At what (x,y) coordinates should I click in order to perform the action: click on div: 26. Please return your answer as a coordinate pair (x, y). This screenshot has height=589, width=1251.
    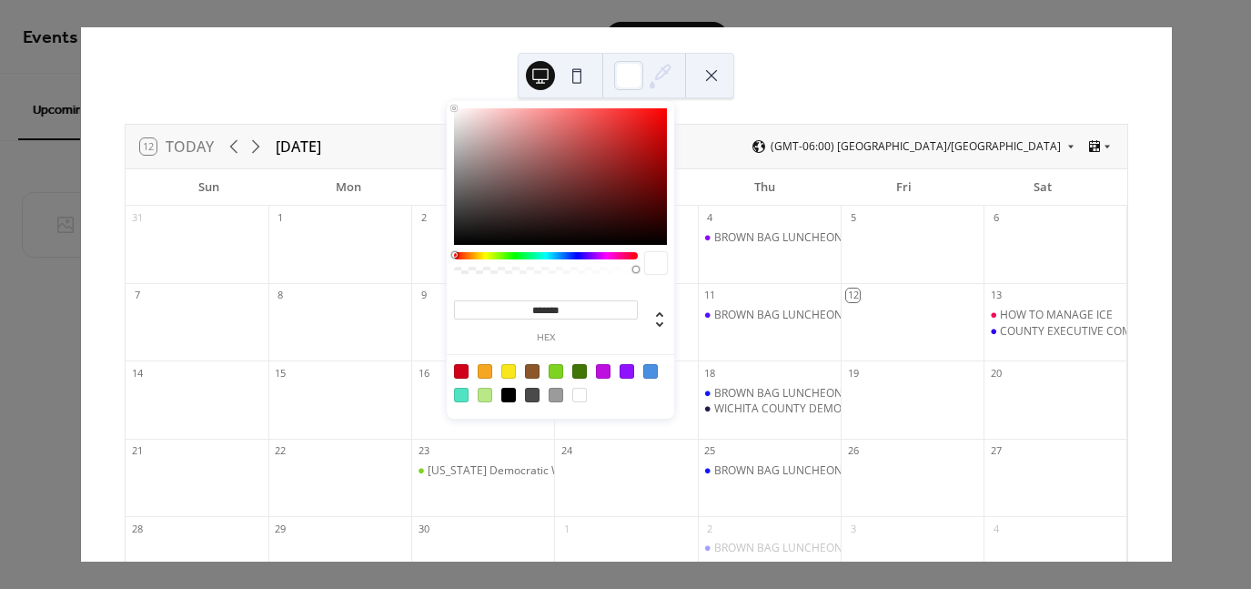
    Looking at the image, I should click on (853, 450).